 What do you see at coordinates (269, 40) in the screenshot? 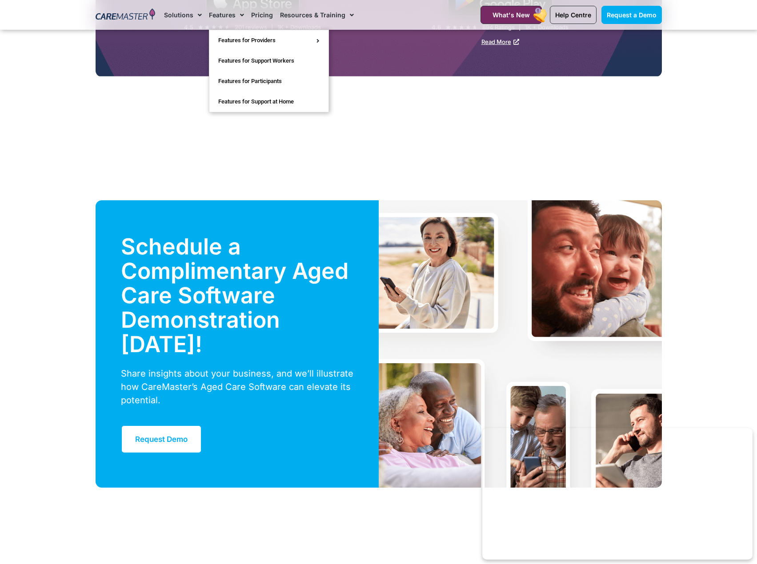
I see `a: Features for Providers` at bounding box center [269, 40].